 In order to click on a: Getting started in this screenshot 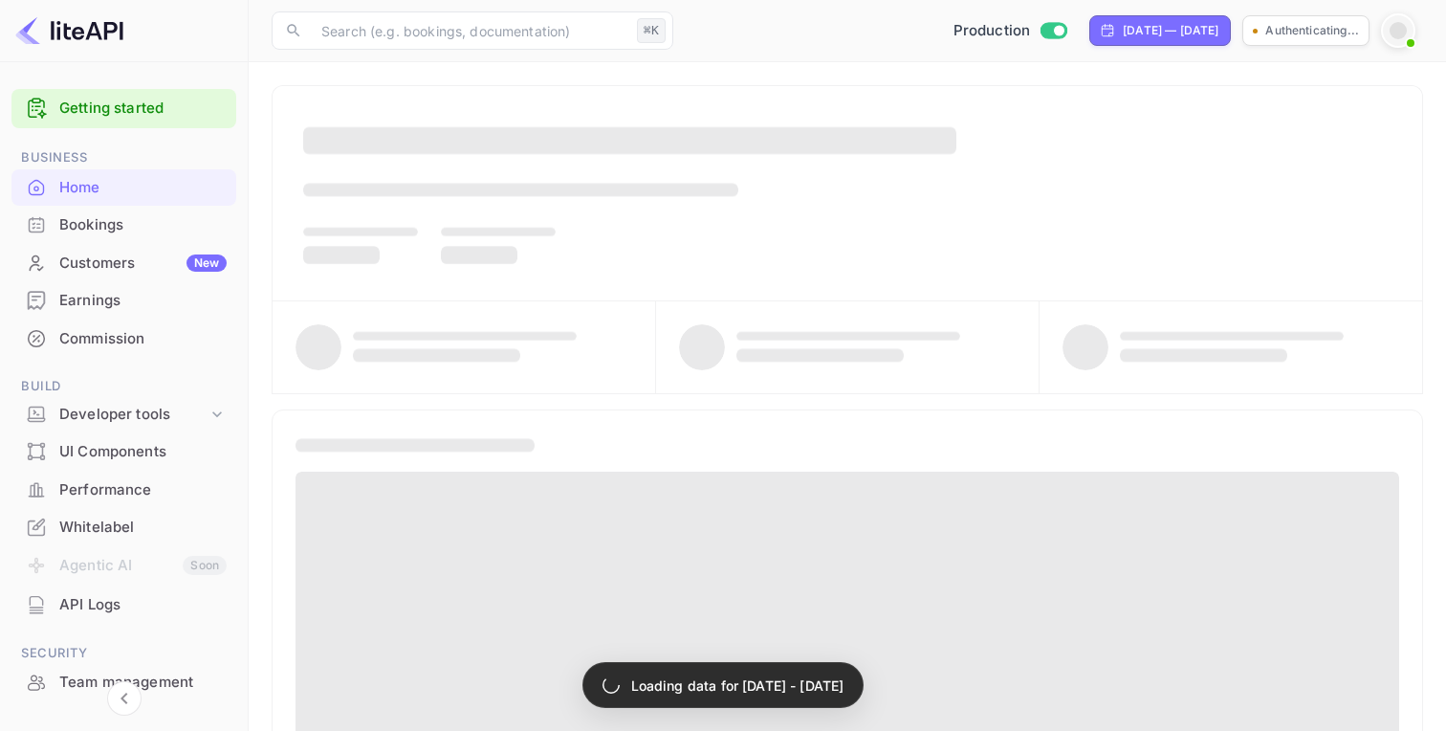, I will do `click(142, 108)`.